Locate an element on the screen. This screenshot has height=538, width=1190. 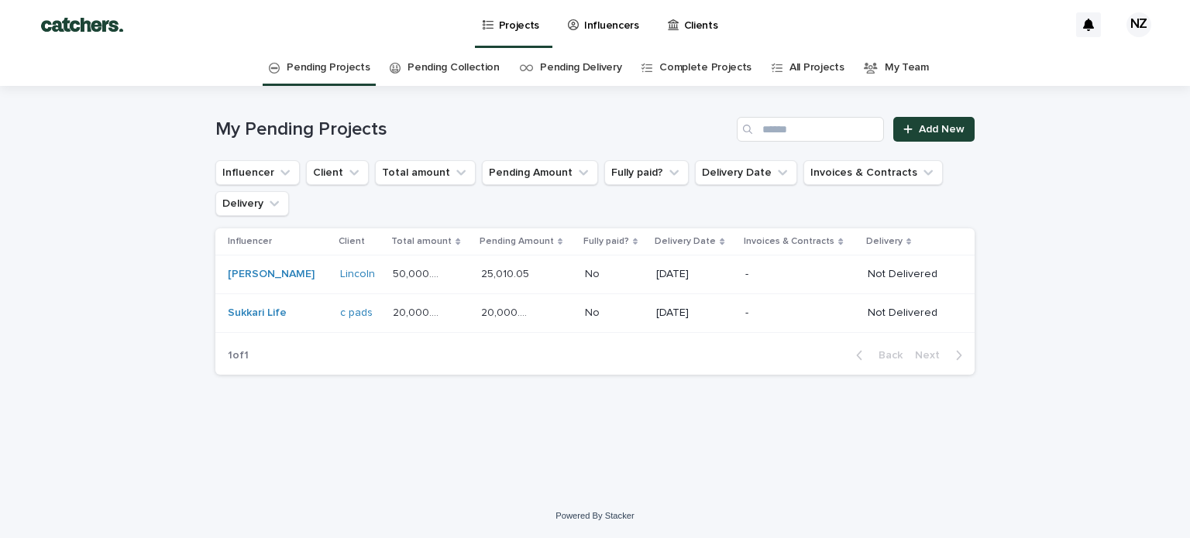
p: Influencer is located at coordinates (249, 242).